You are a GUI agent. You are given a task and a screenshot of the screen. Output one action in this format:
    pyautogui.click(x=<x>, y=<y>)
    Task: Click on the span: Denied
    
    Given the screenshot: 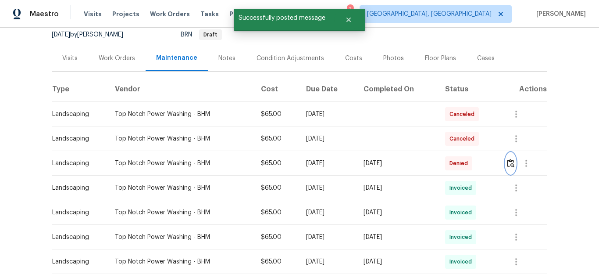 What is the action you would take?
    pyautogui.click(x=461, y=163)
    